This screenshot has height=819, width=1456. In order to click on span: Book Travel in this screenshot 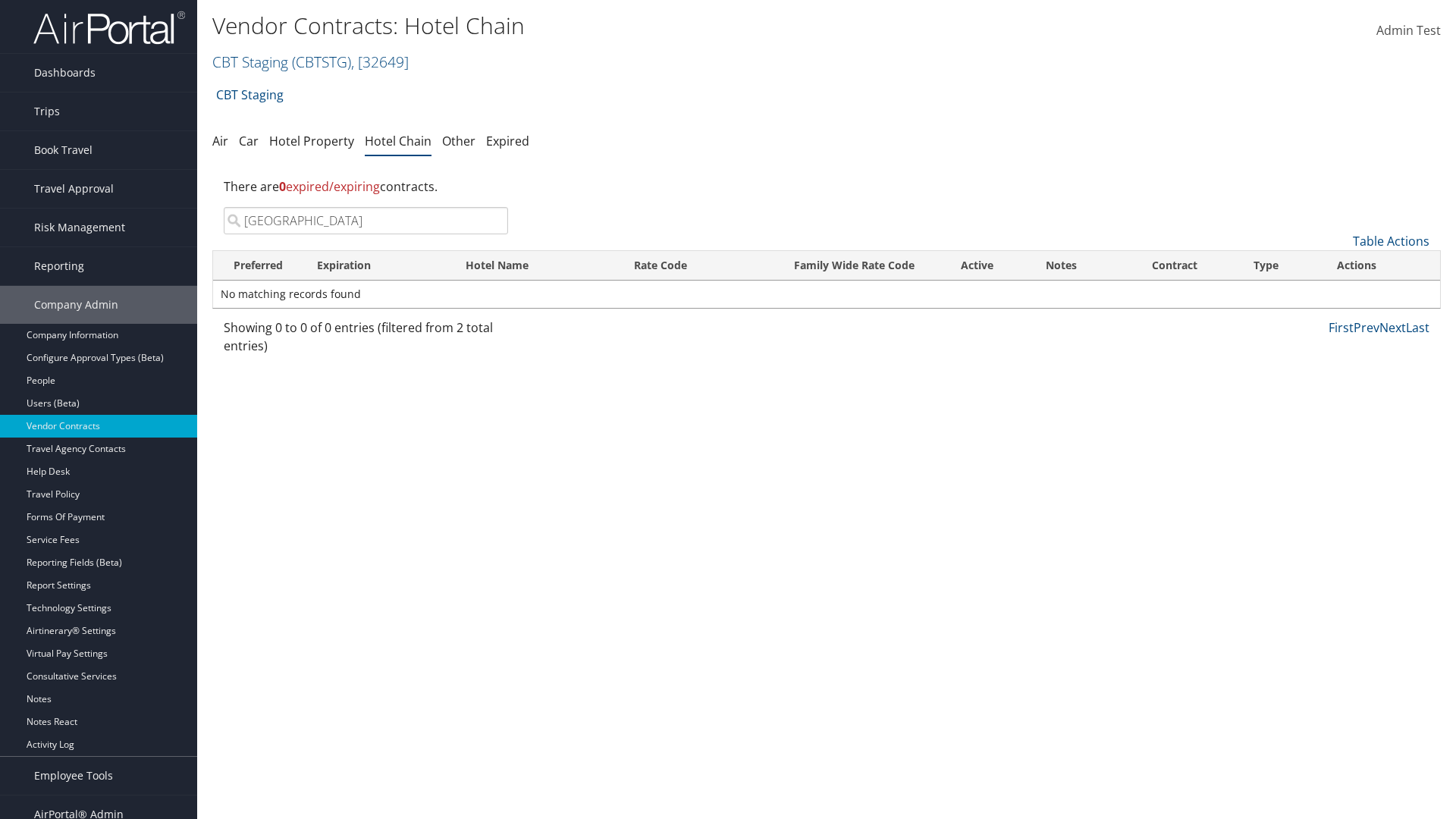, I will do `click(62, 150)`.